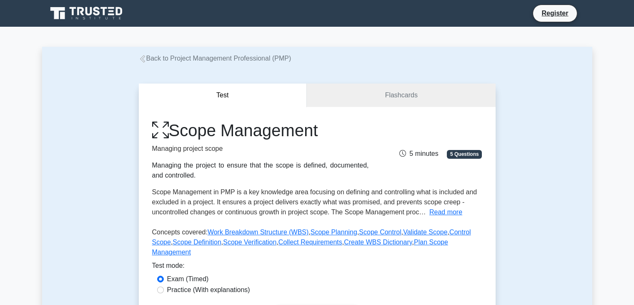 The width and height of the screenshot is (634, 305). What do you see at coordinates (315, 201) in the screenshot?
I see `span: Scope Management in PMP is a key knowledge area focusing on defining and controlling what is incl...` at bounding box center [315, 201].